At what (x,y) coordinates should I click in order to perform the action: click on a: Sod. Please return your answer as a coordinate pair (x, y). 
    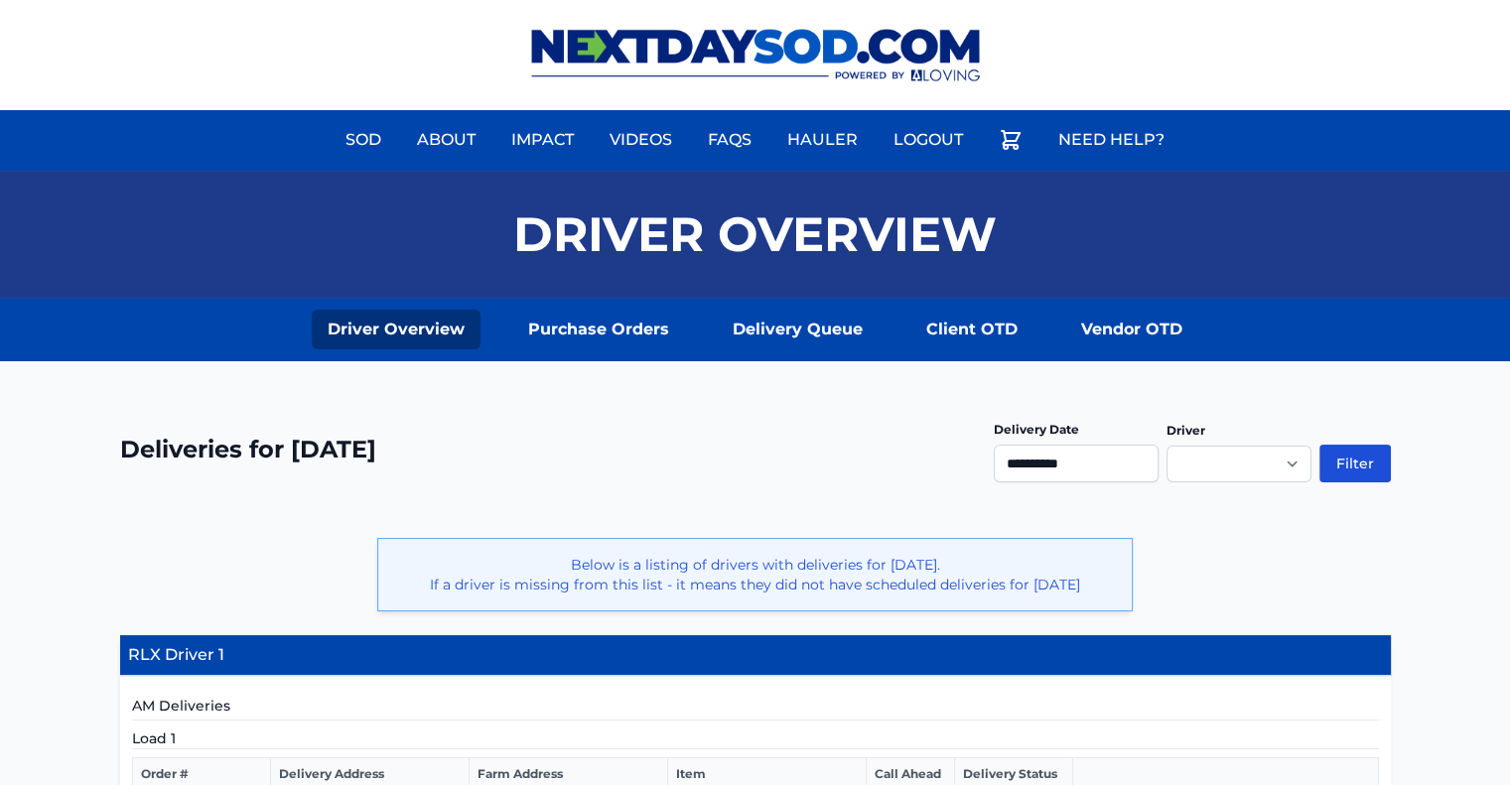
    Looking at the image, I should click on (363, 140).